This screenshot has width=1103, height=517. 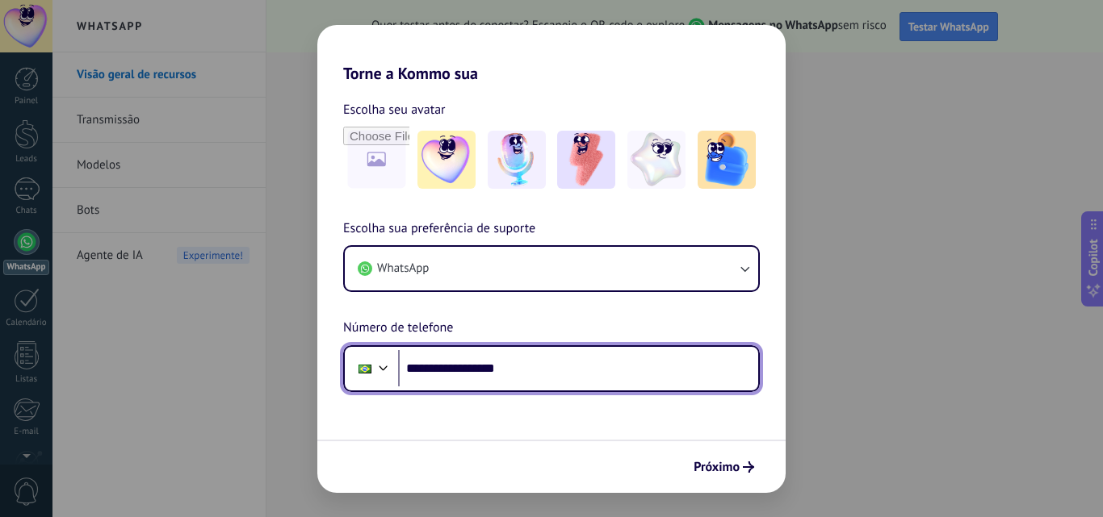 What do you see at coordinates (446, 160) in the screenshot?
I see `img: -1.jpeg` at bounding box center [446, 160].